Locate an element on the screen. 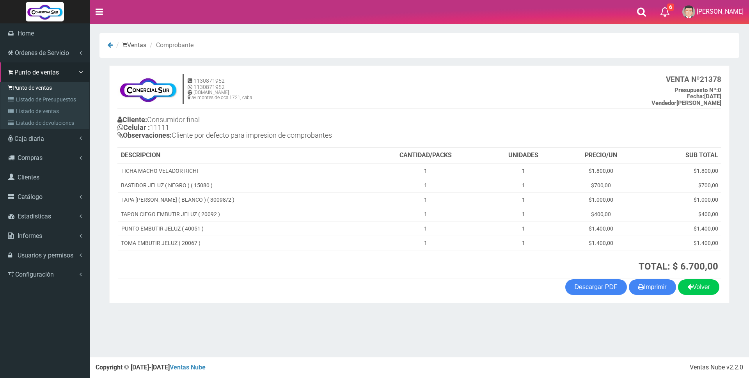 This screenshot has height=378, width=749. img: User Image is located at coordinates (689, 12).